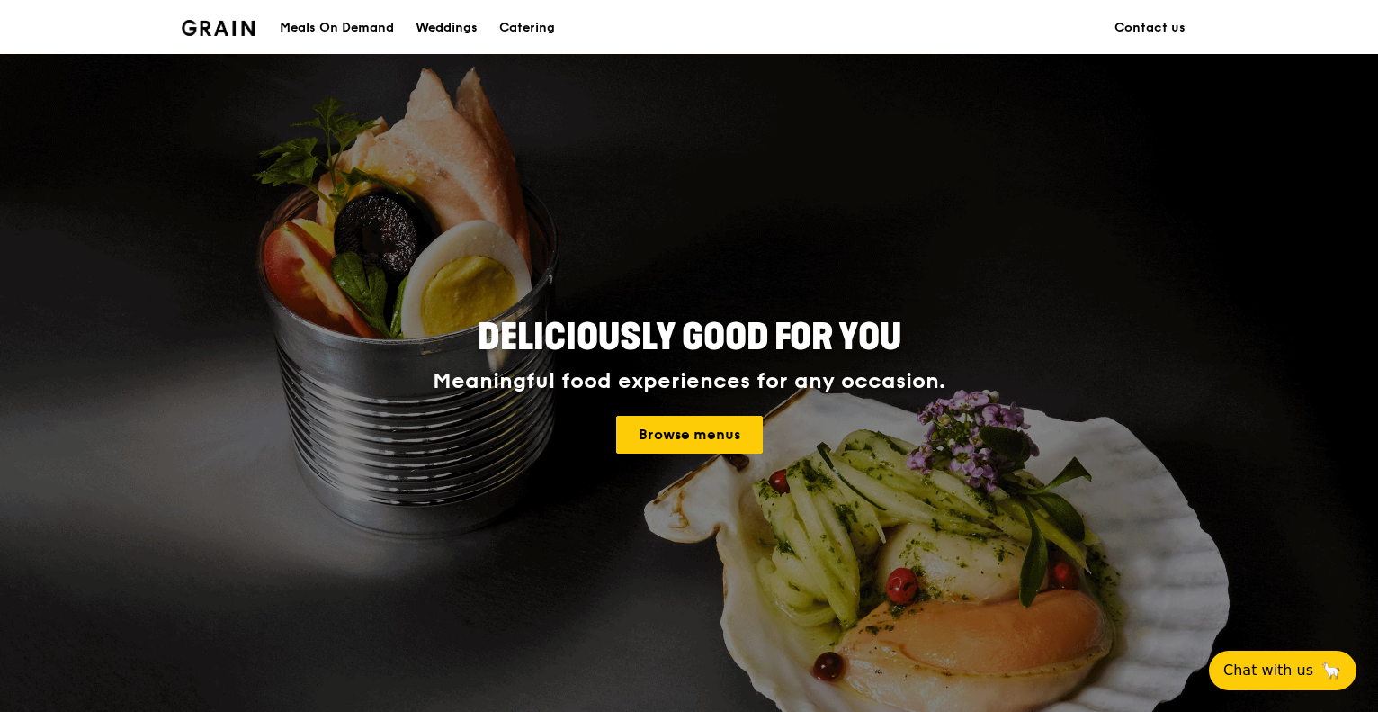 The image size is (1378, 712). What do you see at coordinates (689, 337) in the screenshot?
I see `span: Deliciously good for you` at bounding box center [689, 337].